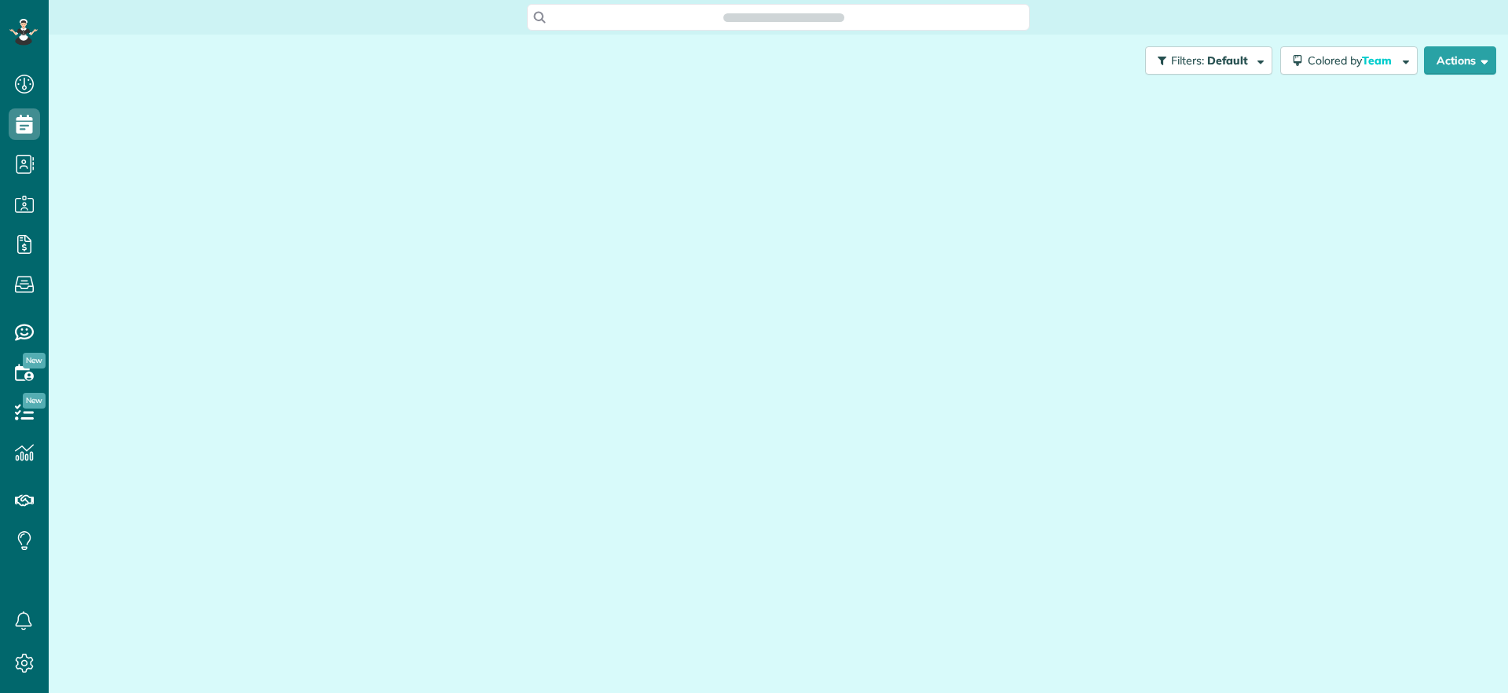 Image resolution: width=1508 pixels, height=693 pixels. What do you see at coordinates (1377, 60) in the screenshot?
I see `span: Team` at bounding box center [1377, 60].